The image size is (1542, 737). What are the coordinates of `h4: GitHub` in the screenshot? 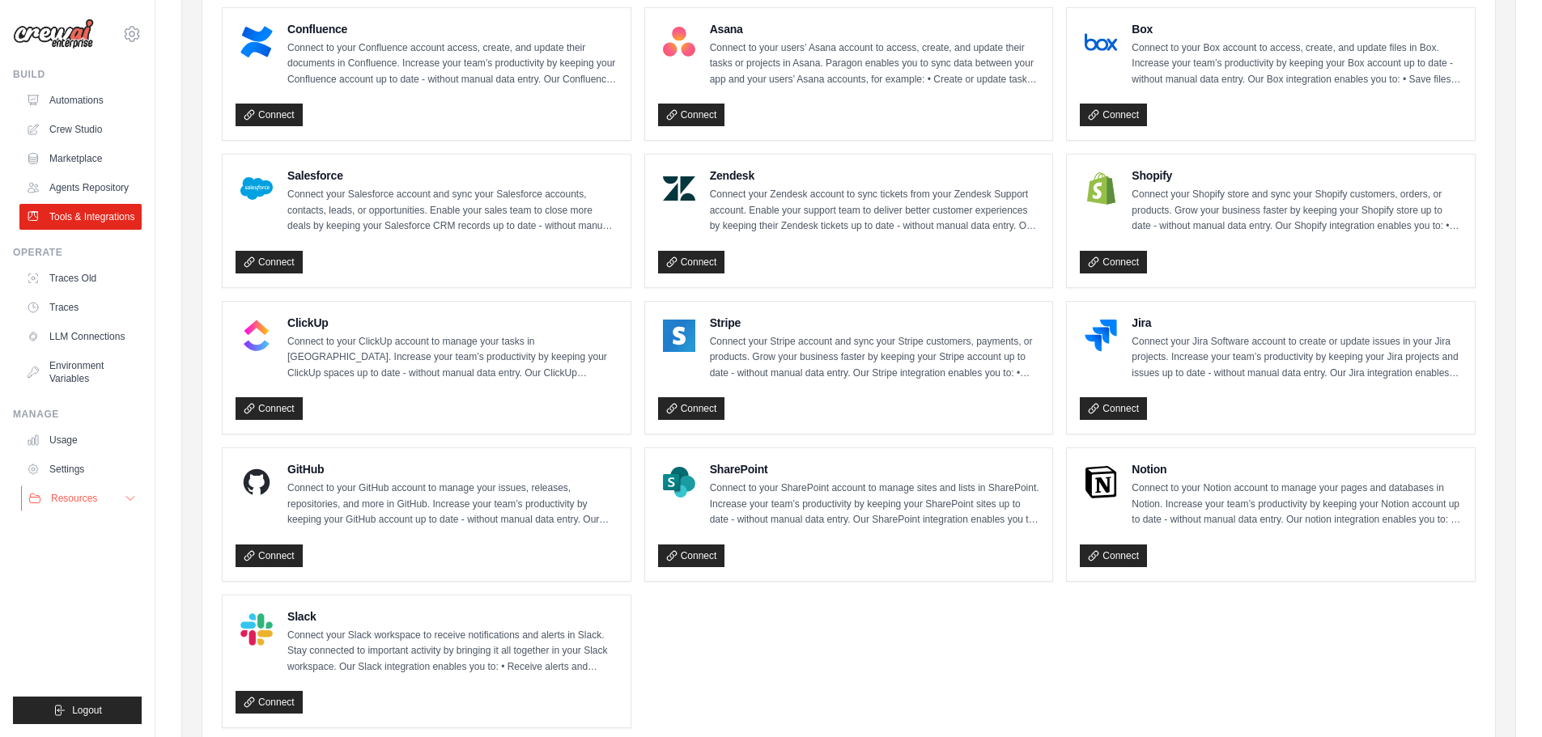 It's located at (452, 469).